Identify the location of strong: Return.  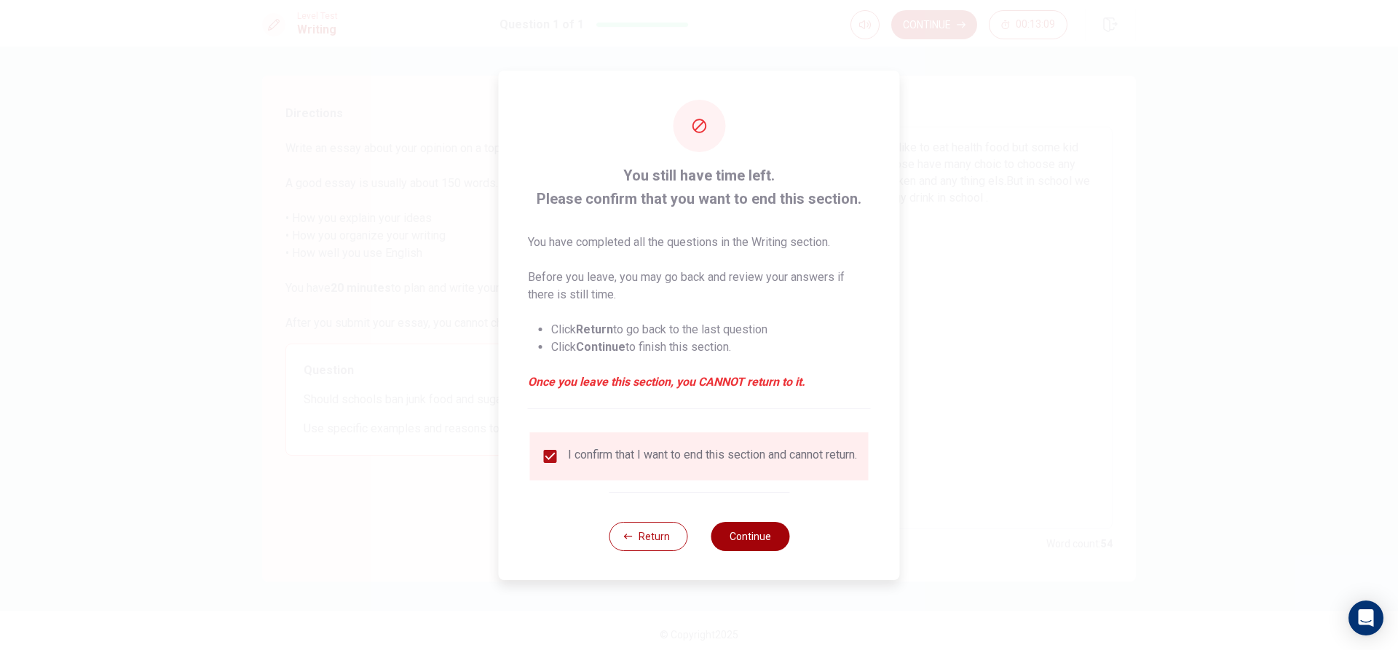
(594, 329).